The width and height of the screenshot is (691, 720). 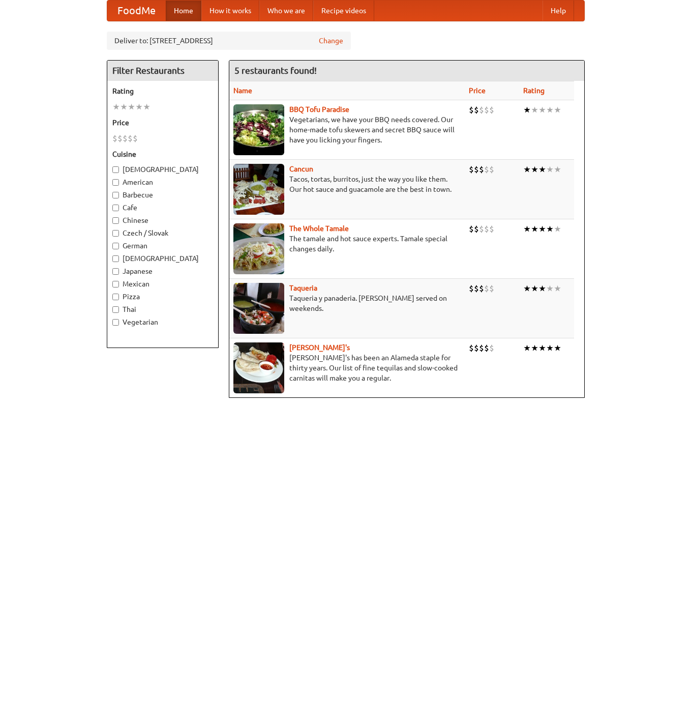 I want to click on input: German, so click(x=115, y=246).